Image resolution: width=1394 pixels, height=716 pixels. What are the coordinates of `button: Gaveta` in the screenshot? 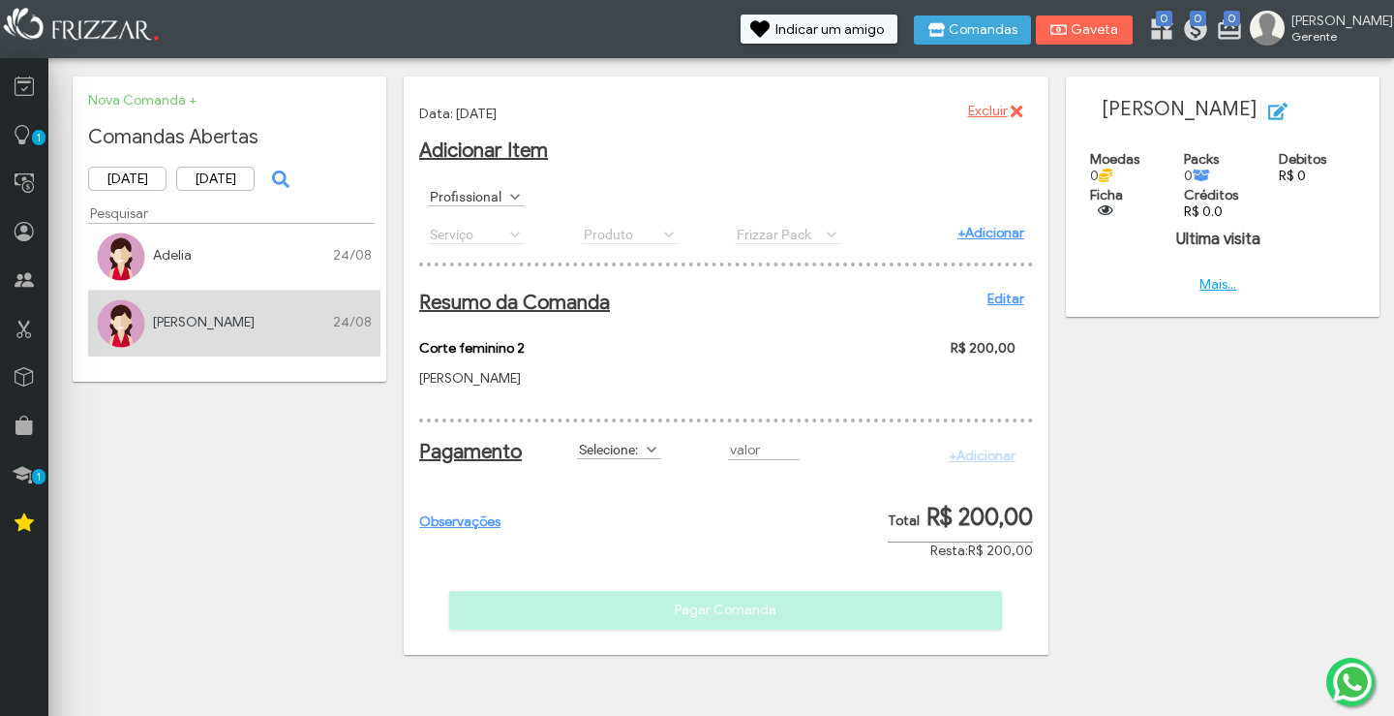 It's located at (1085, 30).